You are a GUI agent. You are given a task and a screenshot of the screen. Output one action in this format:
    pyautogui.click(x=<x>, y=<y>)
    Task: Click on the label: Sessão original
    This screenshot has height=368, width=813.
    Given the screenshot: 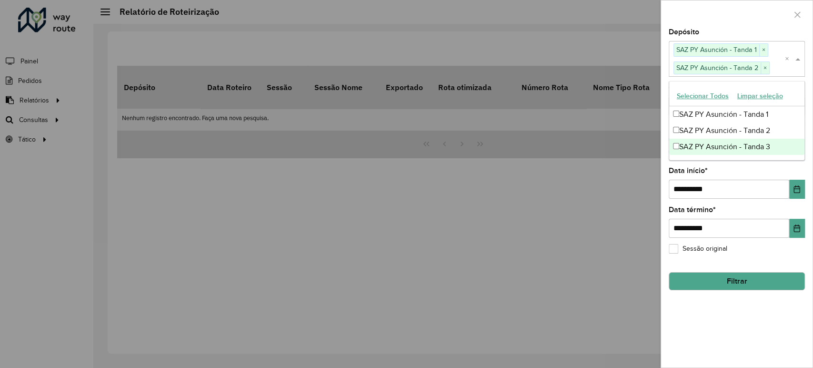 What is the action you would take?
    pyautogui.click(x=698, y=248)
    